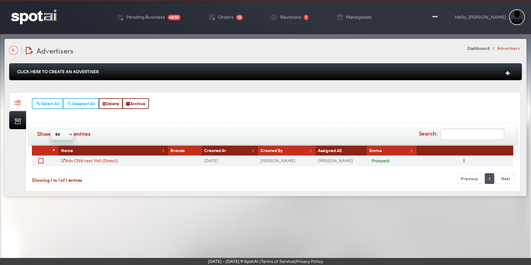  Describe the element at coordinates (290, 17) in the screenshot. I see `div: Revisions` at that location.